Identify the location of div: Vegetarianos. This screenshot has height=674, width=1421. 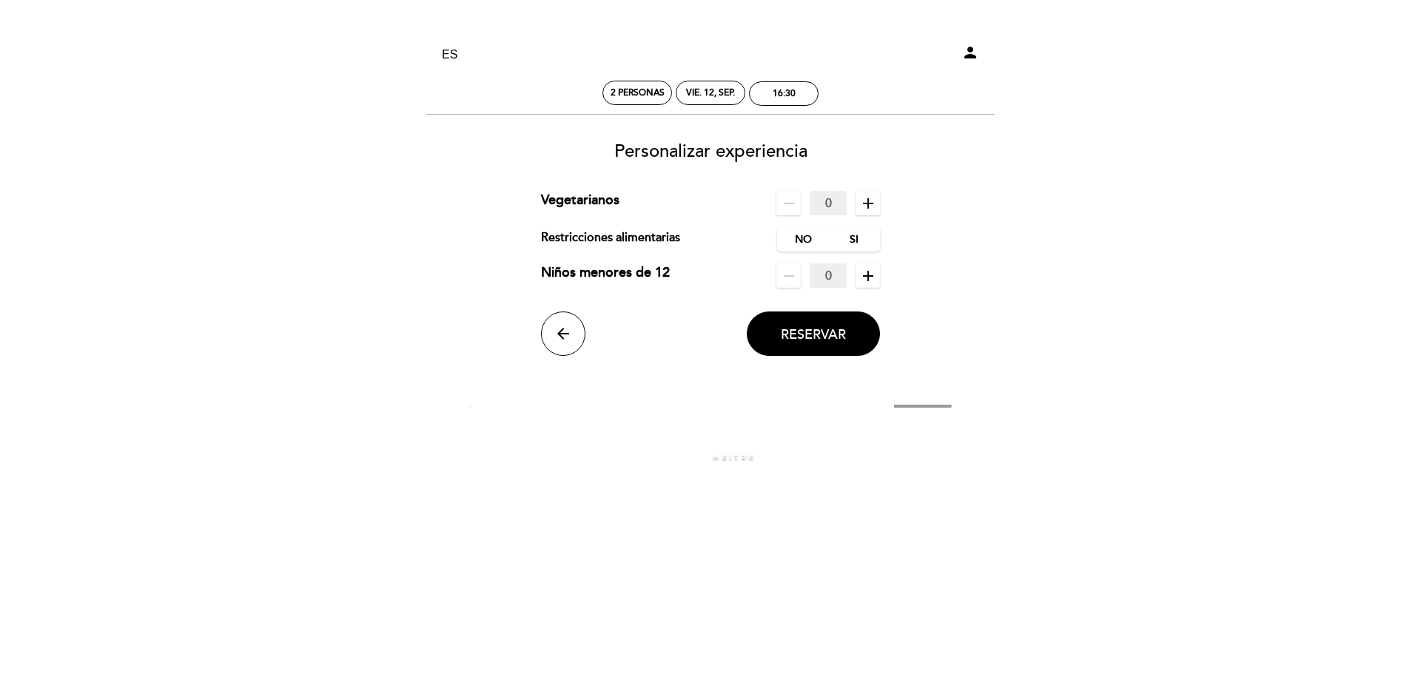
(580, 203).